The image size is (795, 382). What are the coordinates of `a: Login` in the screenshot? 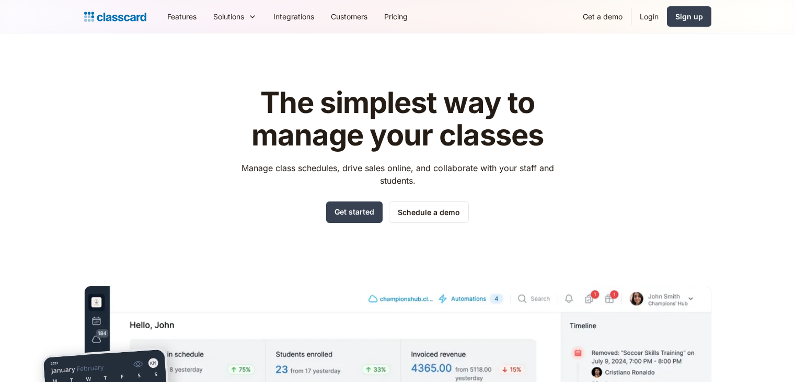 It's located at (649, 16).